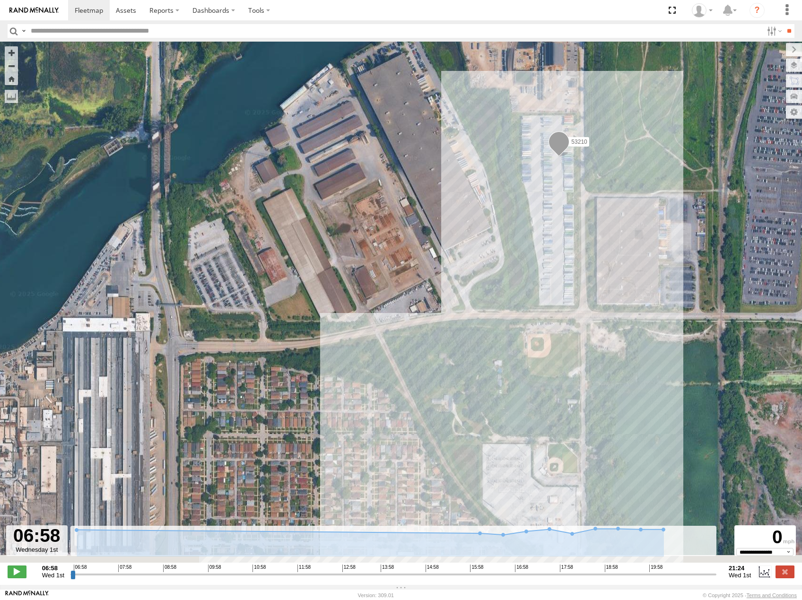  I want to click on div: Miky Transport, so click(702, 10).